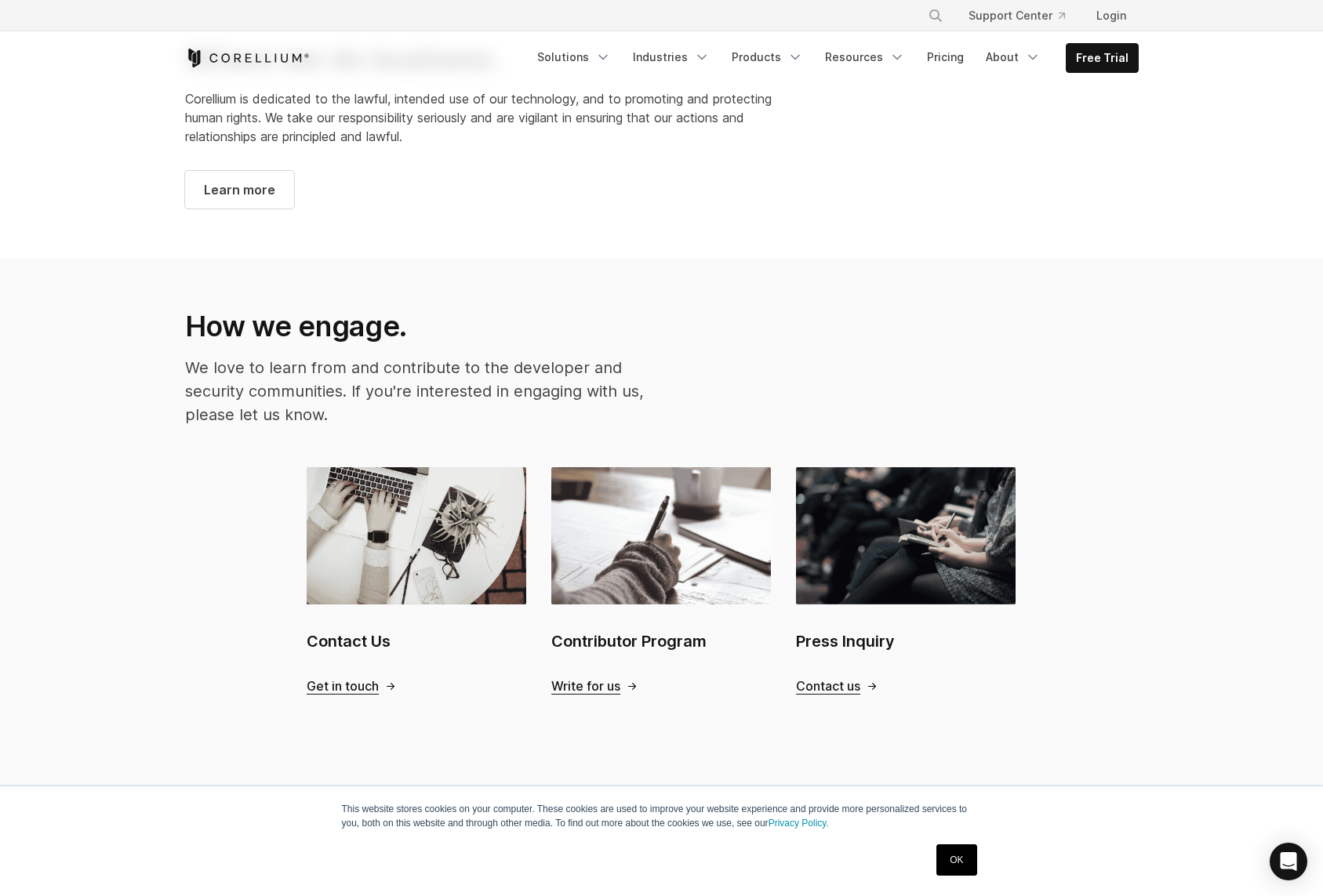  What do you see at coordinates (1013, 57) in the screenshot?
I see `a: About` at bounding box center [1013, 57].